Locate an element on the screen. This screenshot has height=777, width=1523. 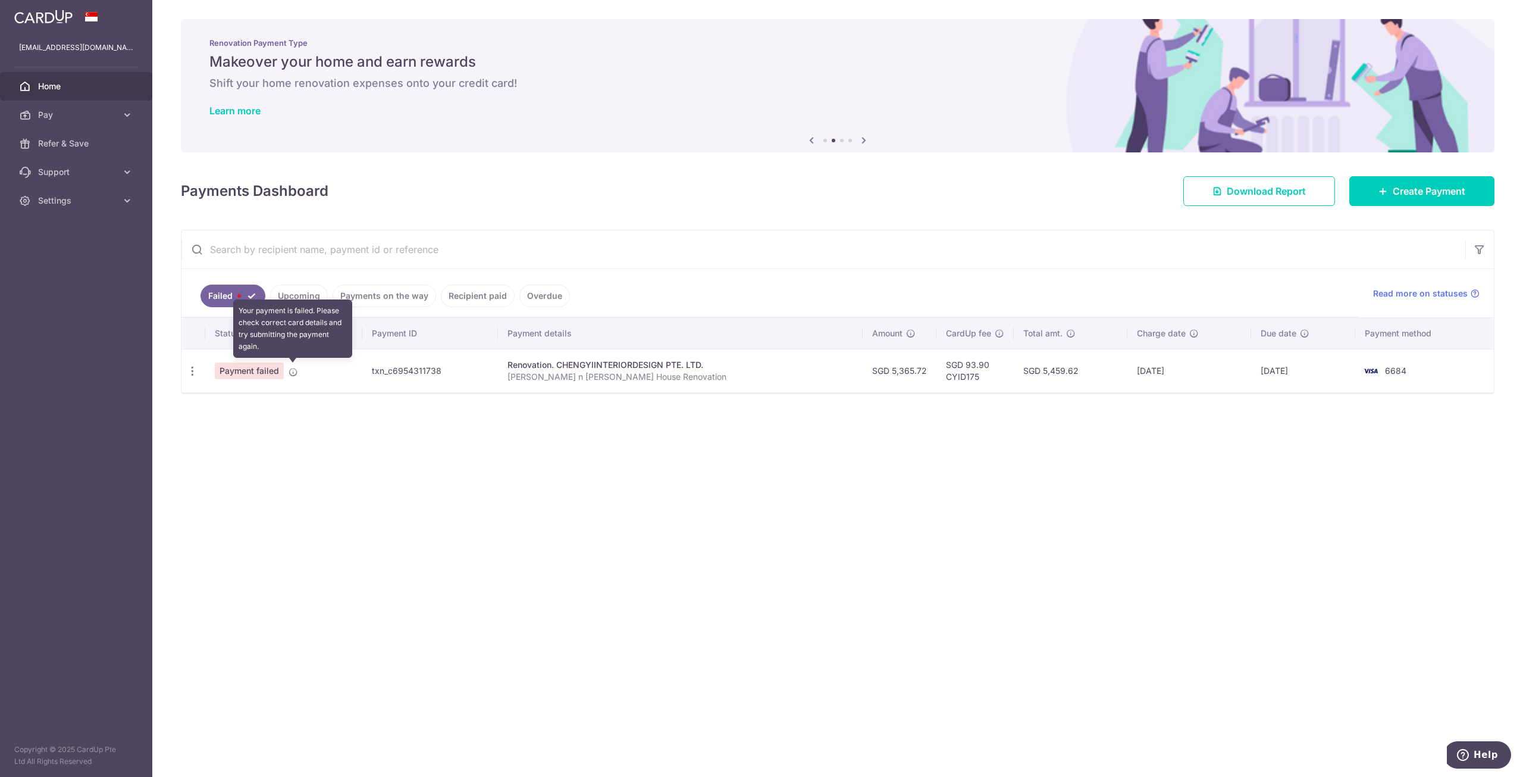
td: txn_c6954311738 is located at coordinates (430, 370).